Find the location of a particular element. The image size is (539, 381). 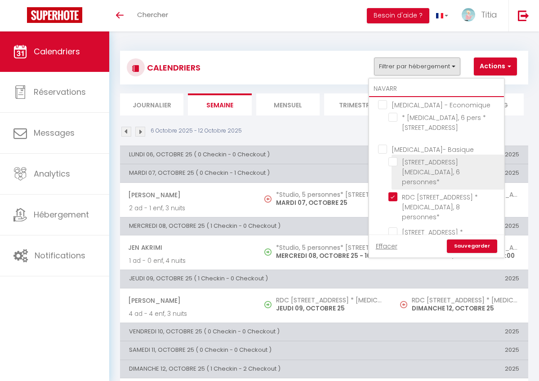

span: Titia is located at coordinates (489, 14).